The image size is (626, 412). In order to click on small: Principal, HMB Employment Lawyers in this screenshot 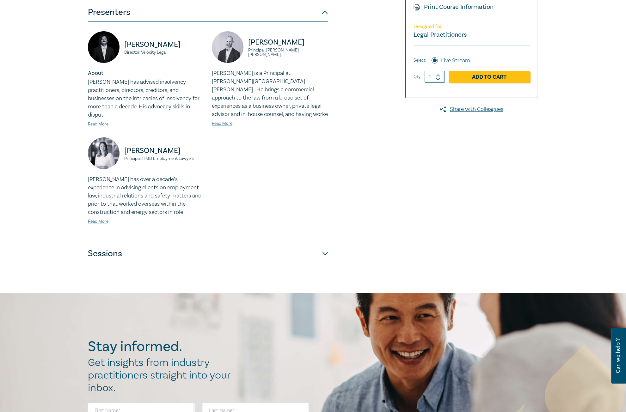, I will do `click(164, 159)`.